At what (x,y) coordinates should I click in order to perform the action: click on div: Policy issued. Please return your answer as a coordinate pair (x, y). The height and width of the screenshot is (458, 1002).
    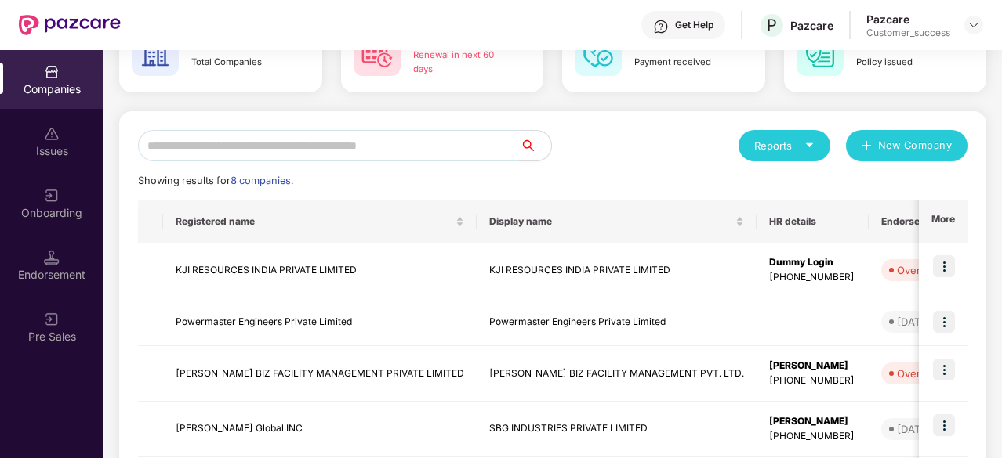
    Looking at the image, I should click on (904, 63).